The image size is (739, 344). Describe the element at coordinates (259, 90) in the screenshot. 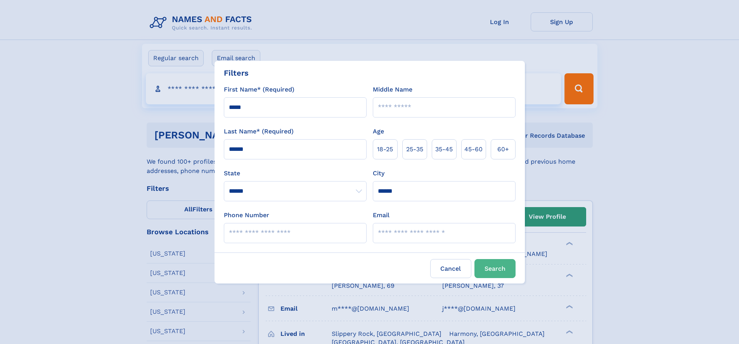

I see `label: First Name* (Required)` at that location.